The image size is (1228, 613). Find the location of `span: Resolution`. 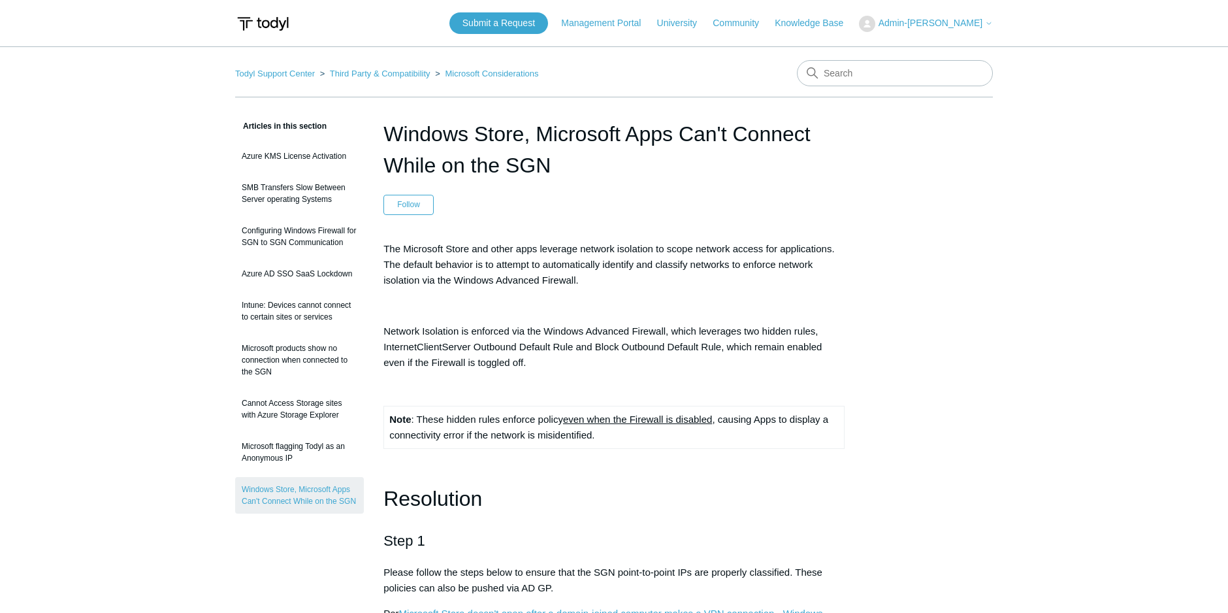

span: Resolution is located at coordinates (432, 498).